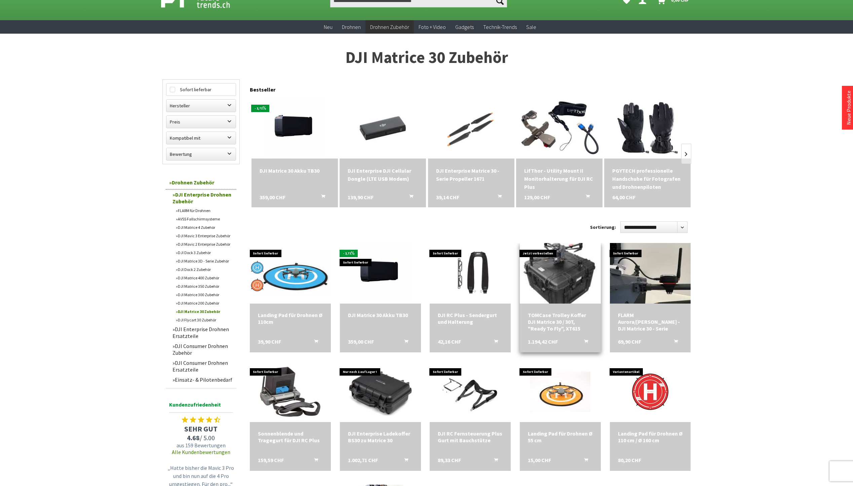 This screenshot has width=853, height=486. What do you see at coordinates (361, 197) in the screenshot?
I see `span: 139,90 CHF` at bounding box center [361, 197].